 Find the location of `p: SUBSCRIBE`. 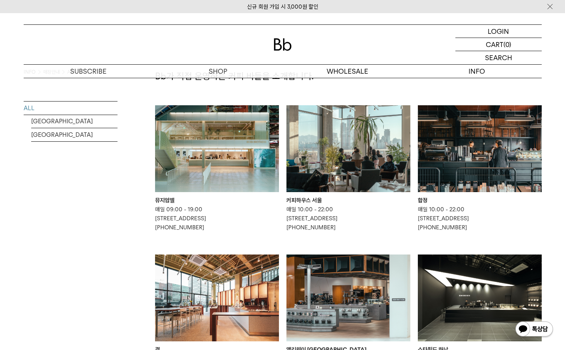

p: SUBSCRIBE is located at coordinates (88, 71).